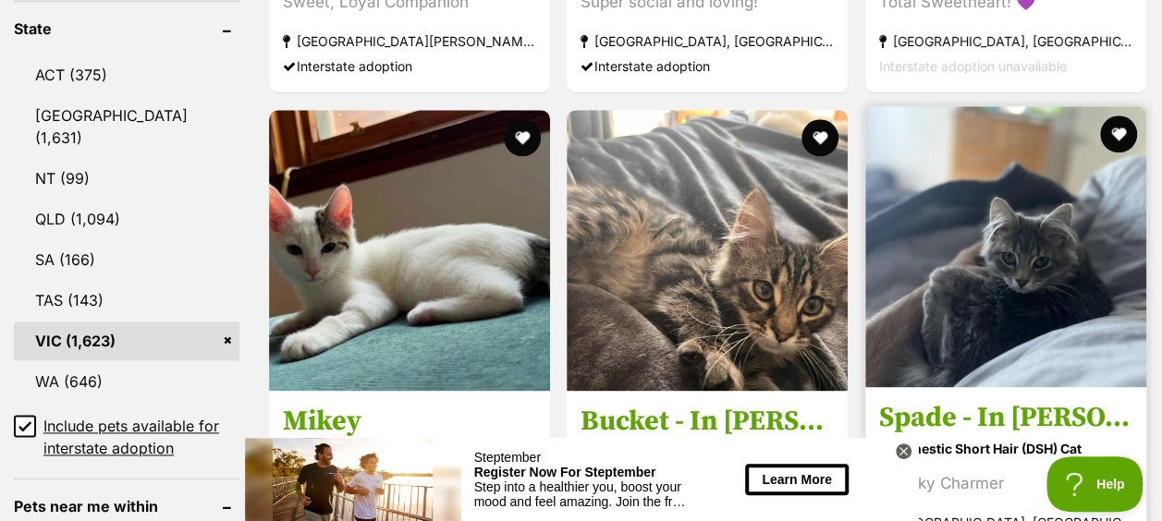  What do you see at coordinates (127, 382) in the screenshot?
I see `a: WA (646)` at bounding box center [127, 382].